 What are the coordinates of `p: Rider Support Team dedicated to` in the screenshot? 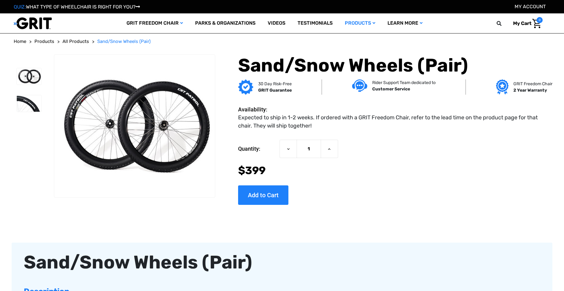 It's located at (404, 83).